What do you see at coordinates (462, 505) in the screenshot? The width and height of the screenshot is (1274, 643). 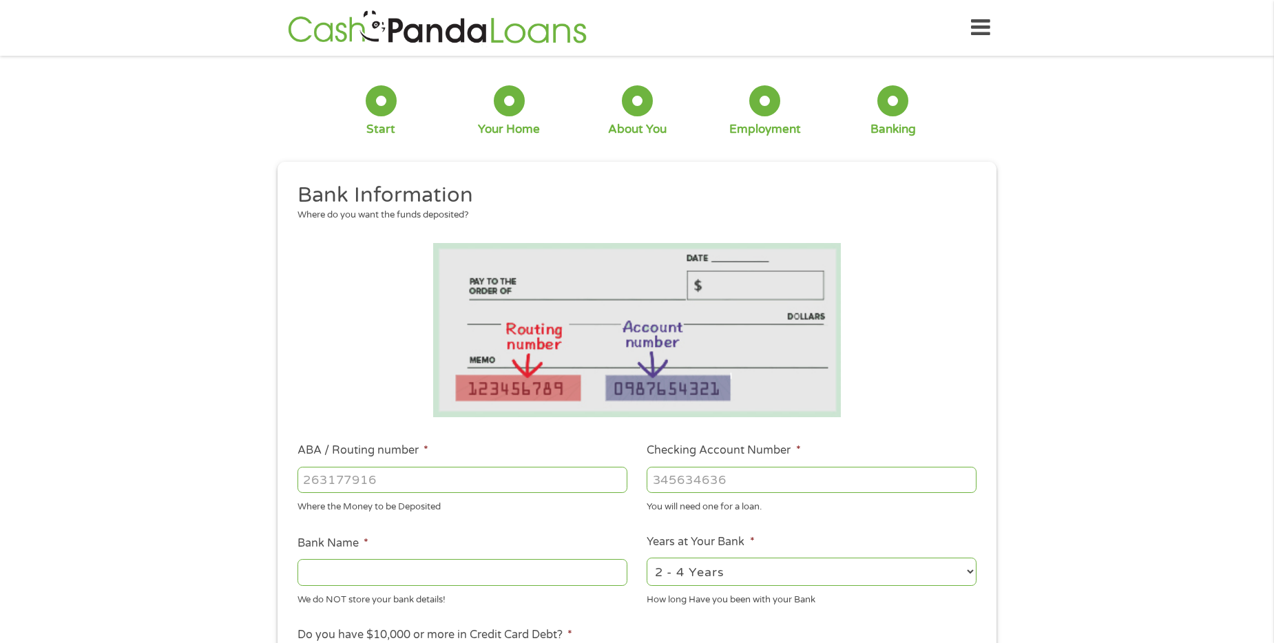 I see `div: Where the Money to be Deposited` at bounding box center [462, 505].